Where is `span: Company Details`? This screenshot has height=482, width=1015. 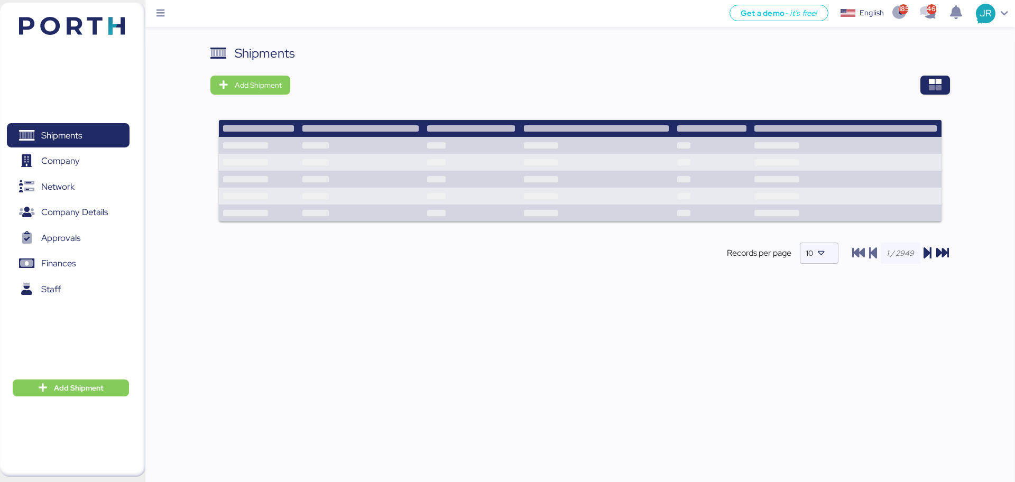 span: Company Details is located at coordinates (75, 212).